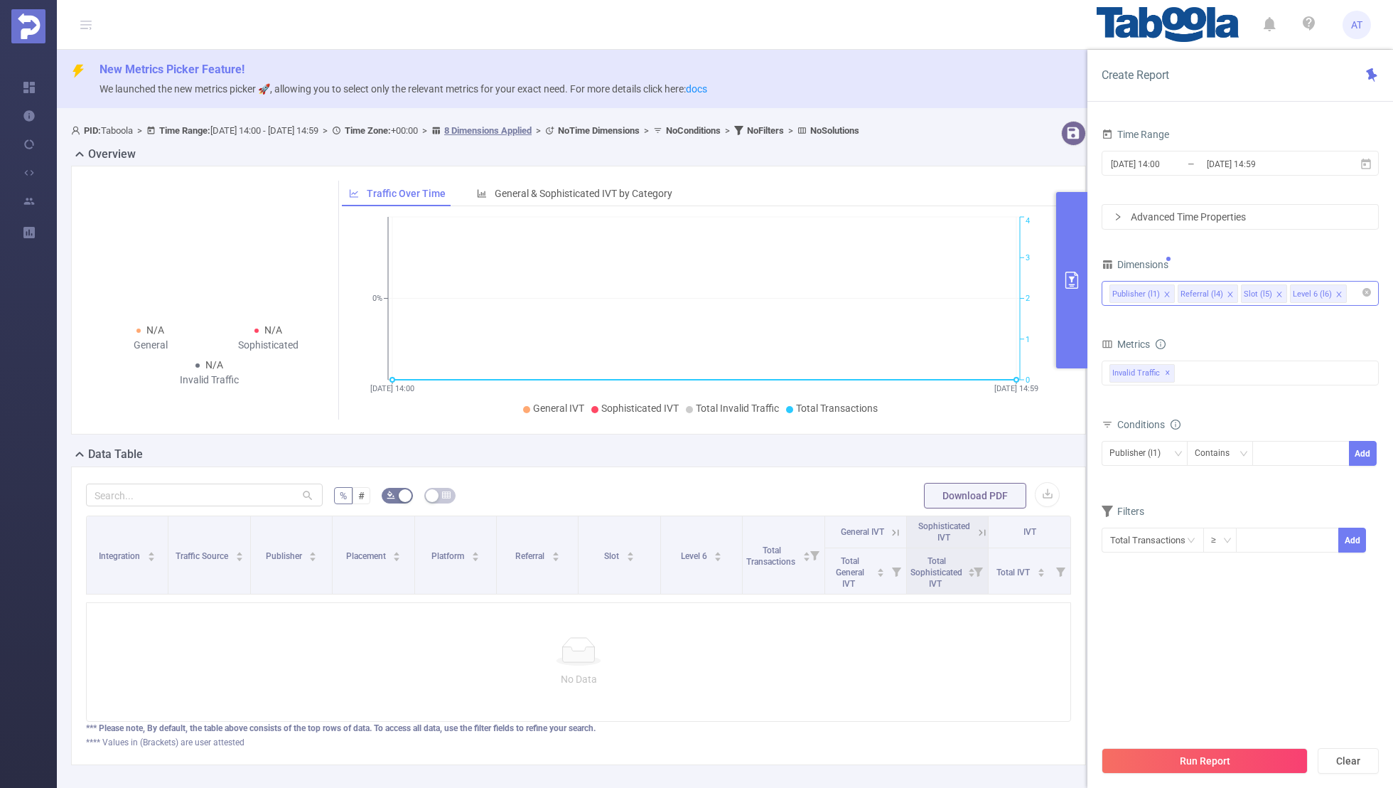 Image resolution: width=1393 pixels, height=788 pixels. What do you see at coordinates (579, 679) in the screenshot?
I see `p: No Data` at bounding box center [579, 679].